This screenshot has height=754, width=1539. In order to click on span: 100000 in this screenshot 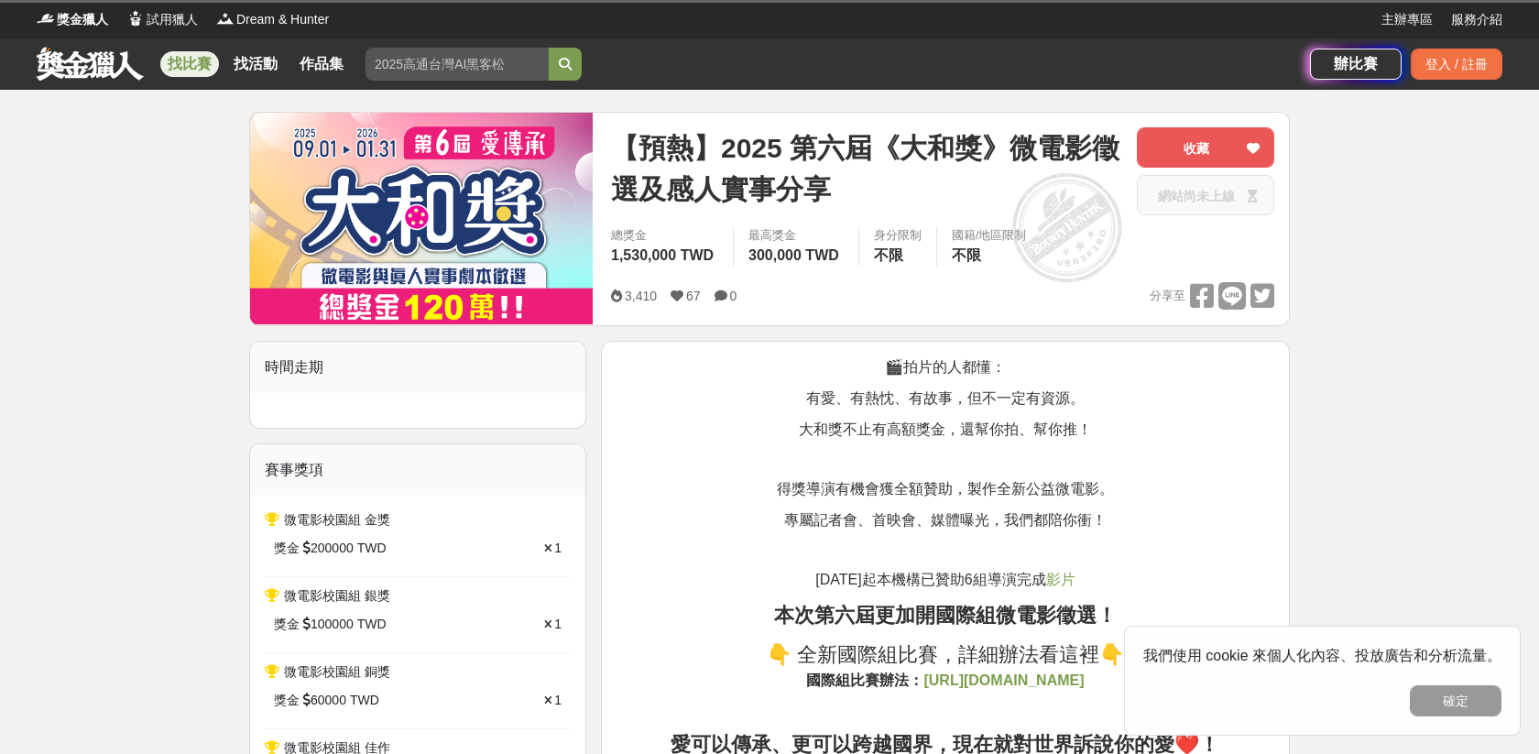, I will do `click(332, 624)`.